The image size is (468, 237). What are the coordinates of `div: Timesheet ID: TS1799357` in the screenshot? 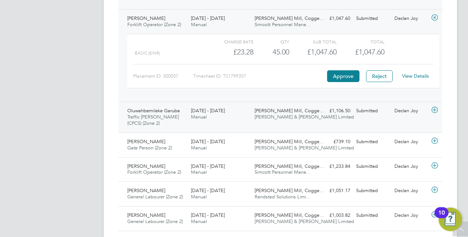 It's located at (259, 76).